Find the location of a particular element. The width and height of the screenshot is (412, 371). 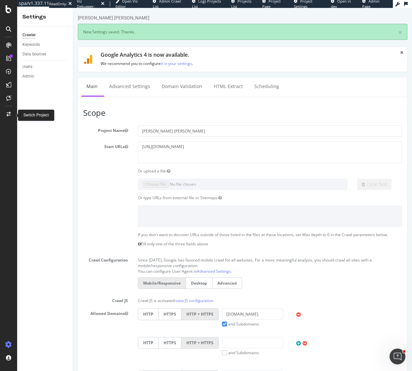

div: Data Sources is located at coordinates (34, 54).